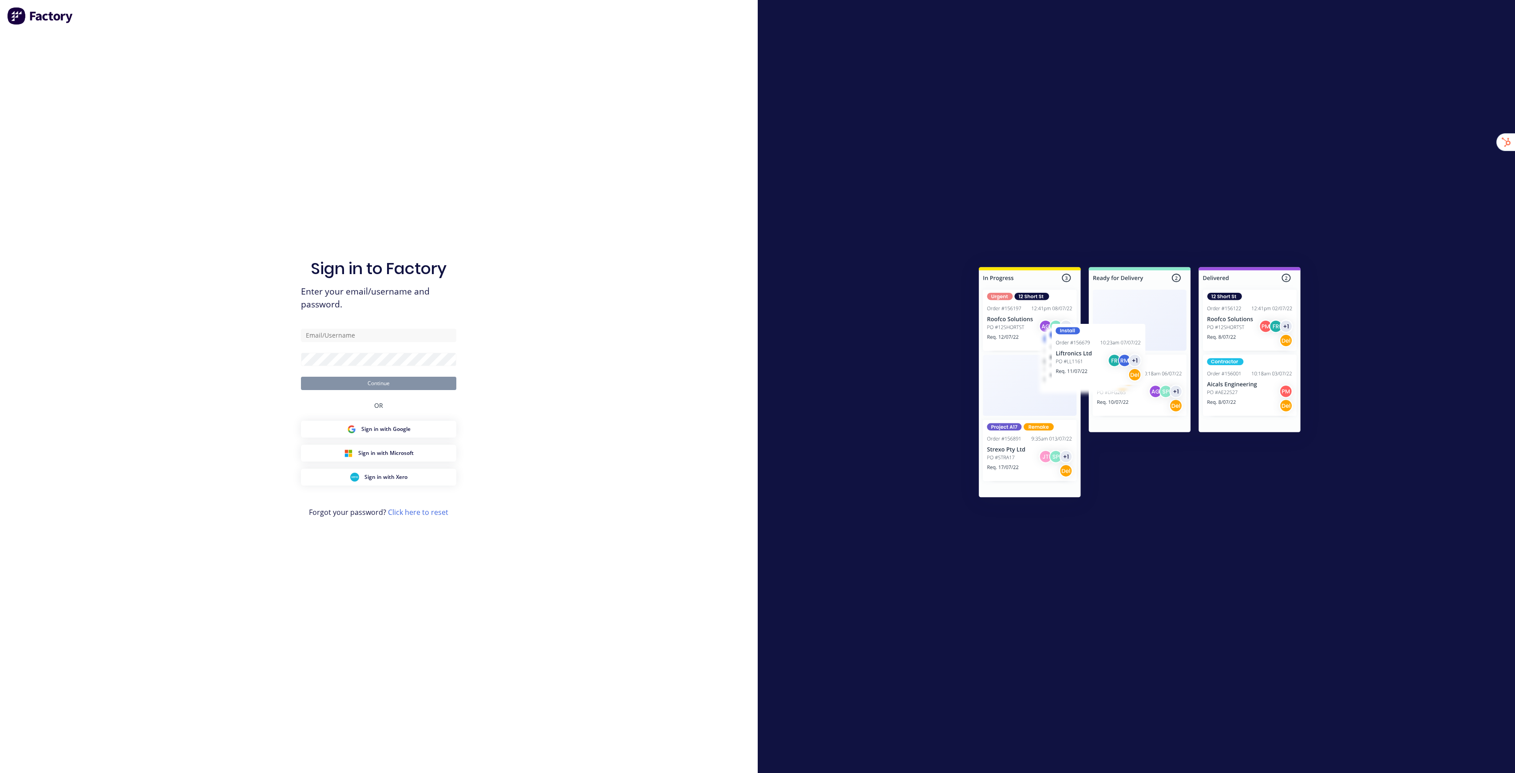  What do you see at coordinates (40, 16) in the screenshot?
I see `img: Factory` at bounding box center [40, 16].